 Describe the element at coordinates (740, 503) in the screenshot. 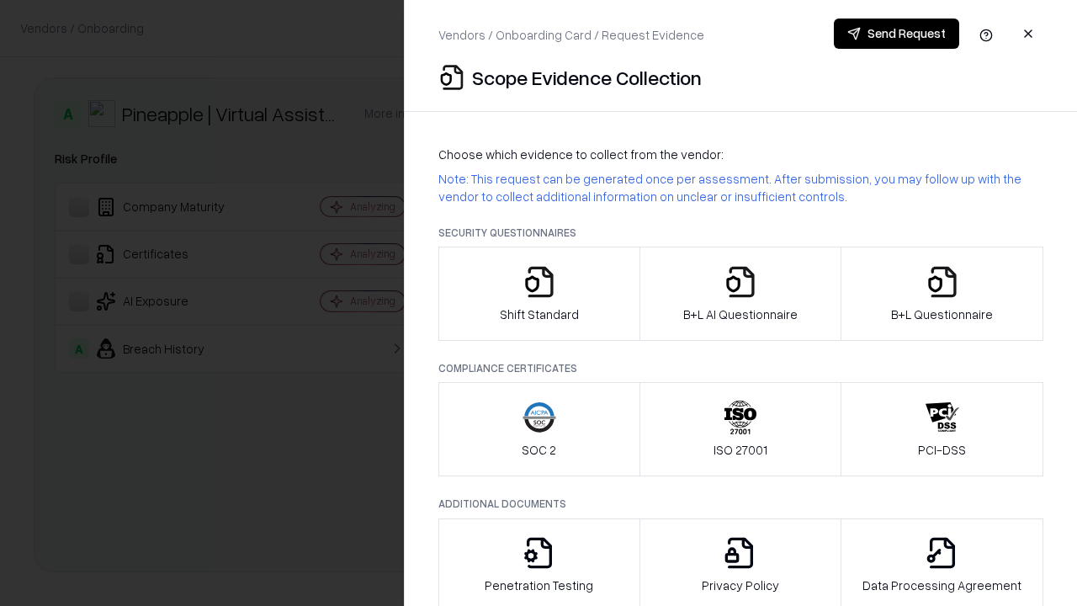

I see `p: Additional Documents` at that location.